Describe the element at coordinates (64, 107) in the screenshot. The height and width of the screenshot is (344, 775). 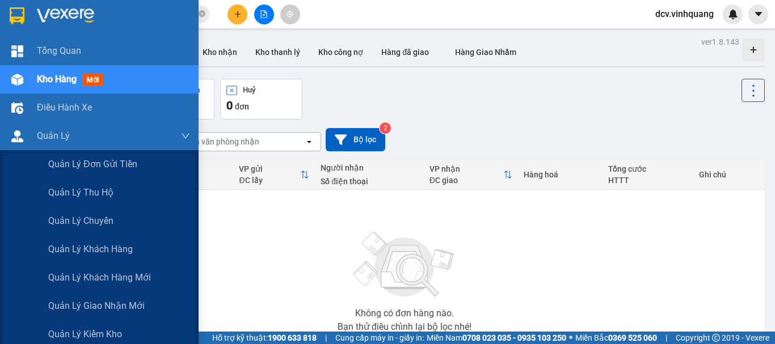
I see `span: Điều hành xe` at that location.